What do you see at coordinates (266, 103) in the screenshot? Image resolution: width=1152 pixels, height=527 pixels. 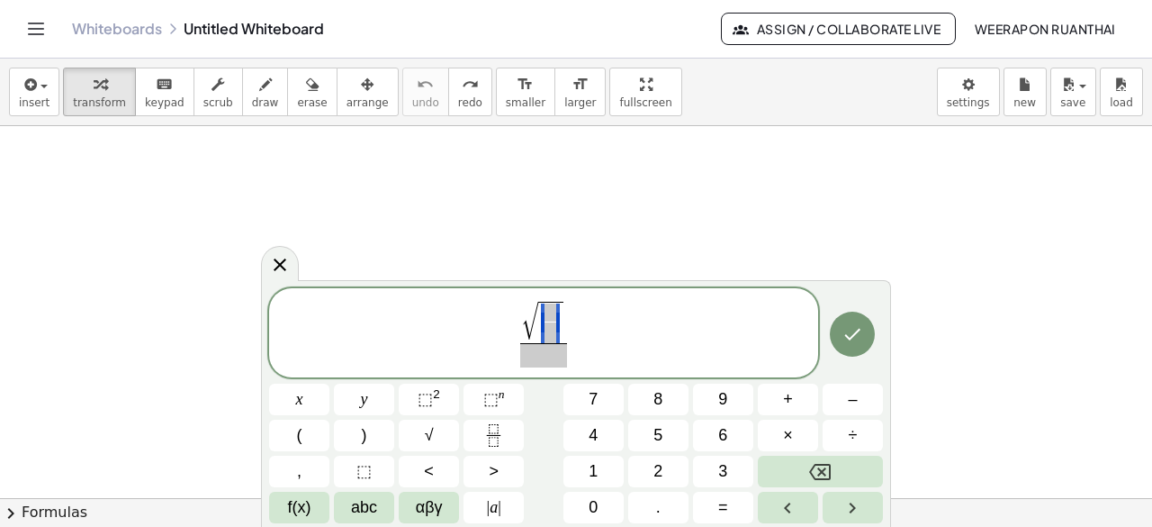 I see `span: draw` at bounding box center [266, 103].